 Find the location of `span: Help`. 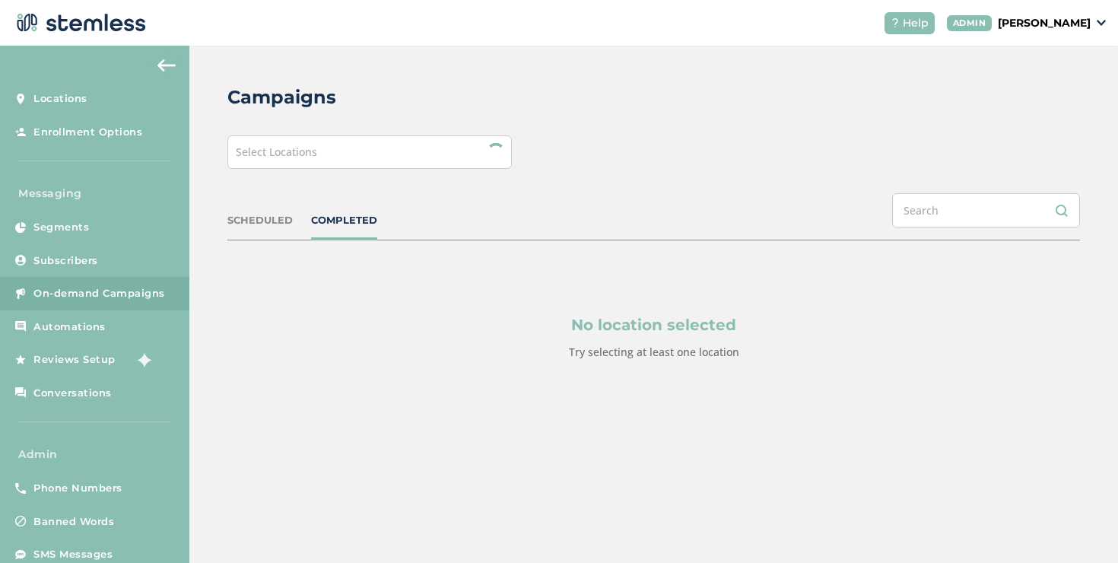

span: Help is located at coordinates (916, 23).